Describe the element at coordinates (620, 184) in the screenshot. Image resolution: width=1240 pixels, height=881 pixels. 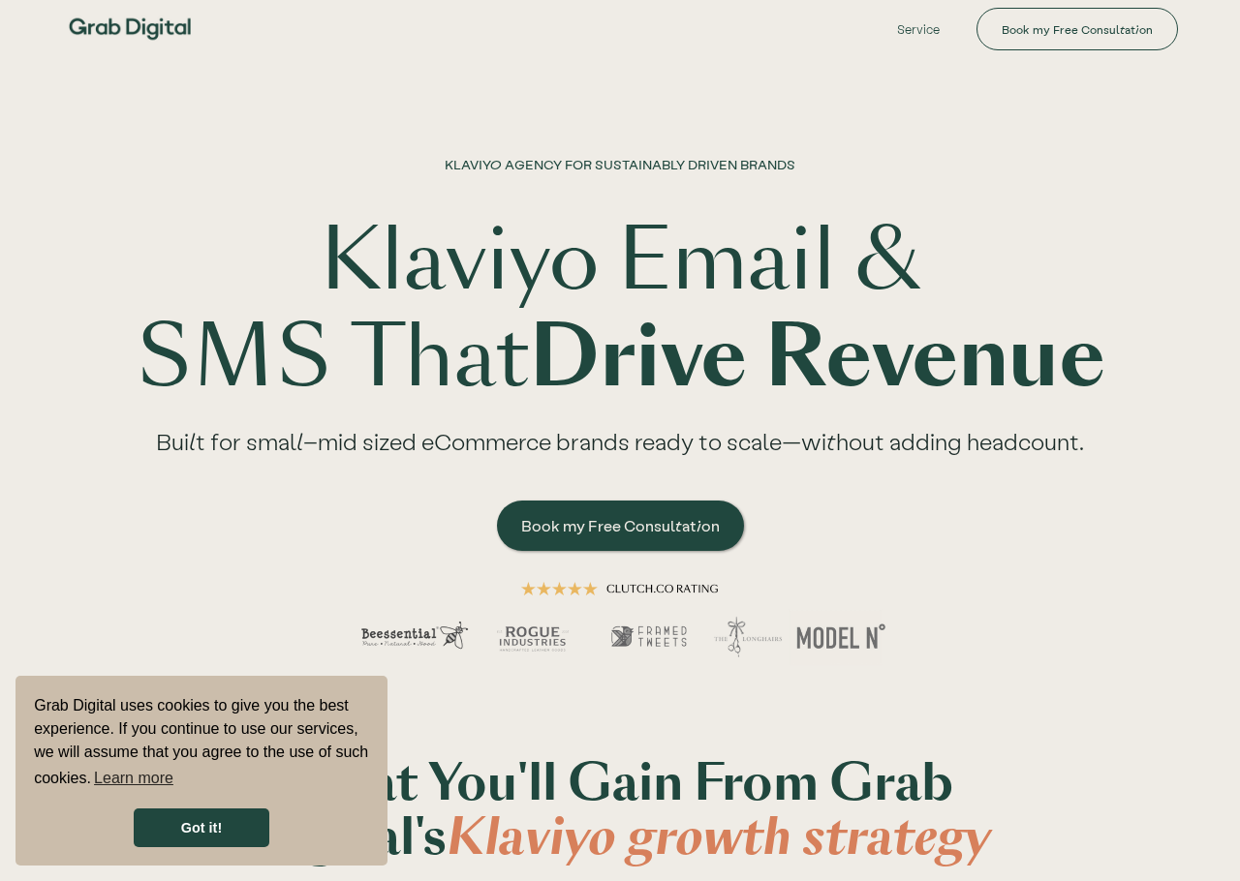
I see `h1: KLAVIYO AGENCY FOR SUSTAINABLY DRIVEN BRANDS` at that location.